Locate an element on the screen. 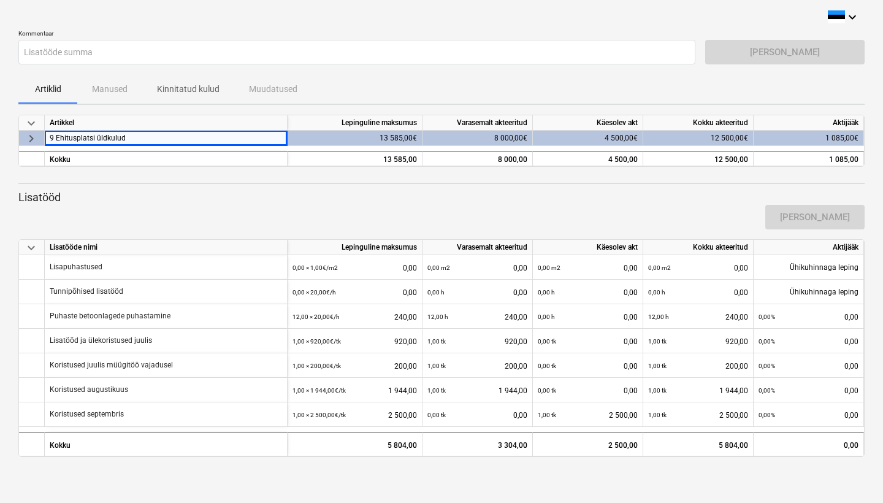 This screenshot has width=883, height=503. p: Puhaste betoonlagede puhastamine is located at coordinates (110, 316).